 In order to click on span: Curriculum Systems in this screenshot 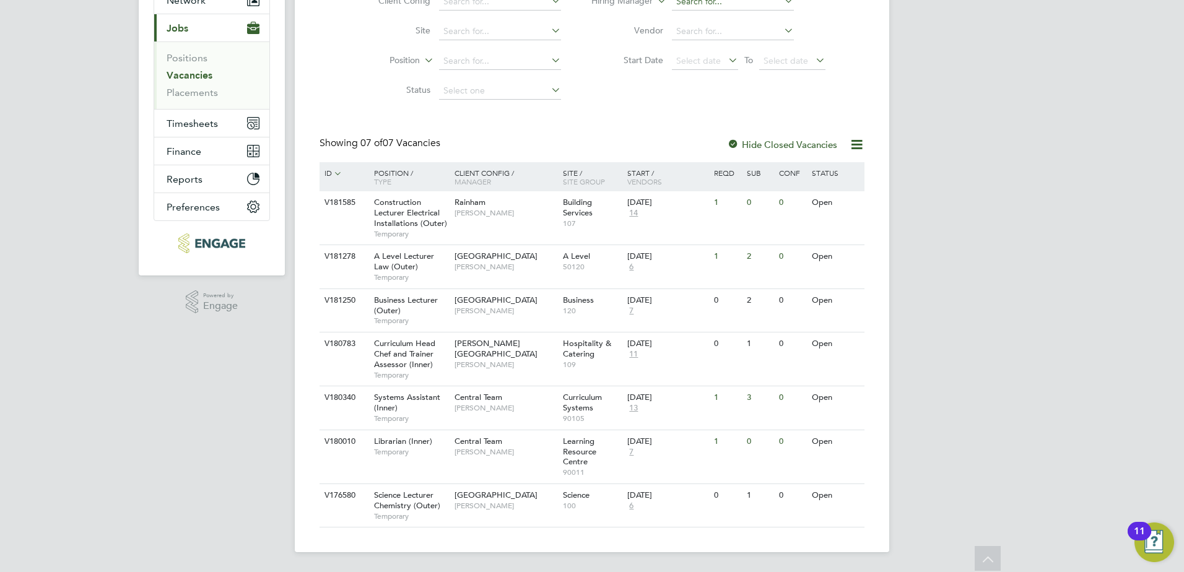, I will do `click(582, 402)`.